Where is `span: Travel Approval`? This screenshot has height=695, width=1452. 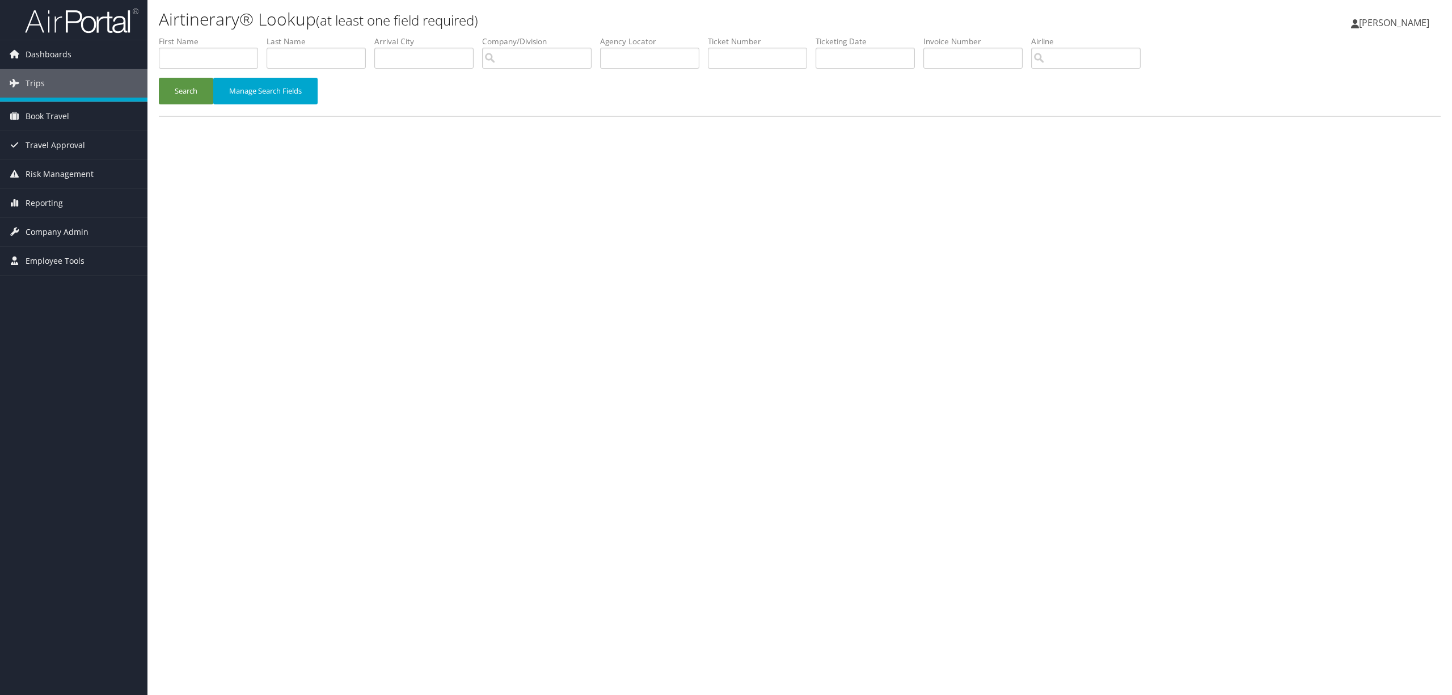 span: Travel Approval is located at coordinates (55, 145).